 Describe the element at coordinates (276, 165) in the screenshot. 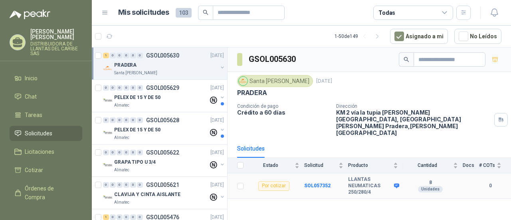

I see `th: Estado` at that location.